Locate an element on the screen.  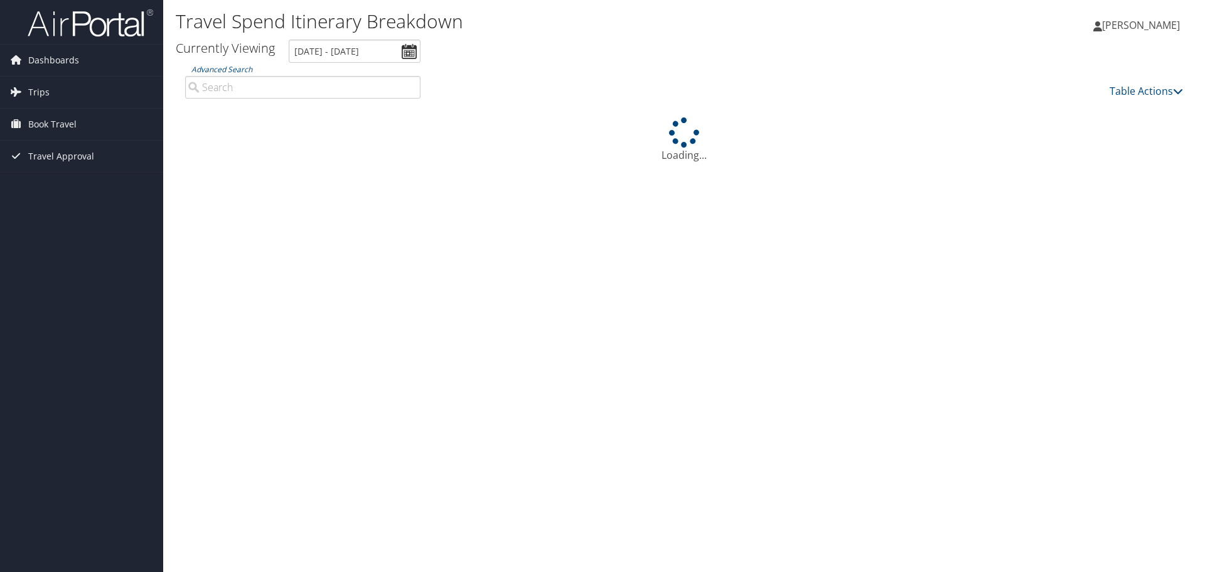
a: Advanced Search is located at coordinates (222, 69).